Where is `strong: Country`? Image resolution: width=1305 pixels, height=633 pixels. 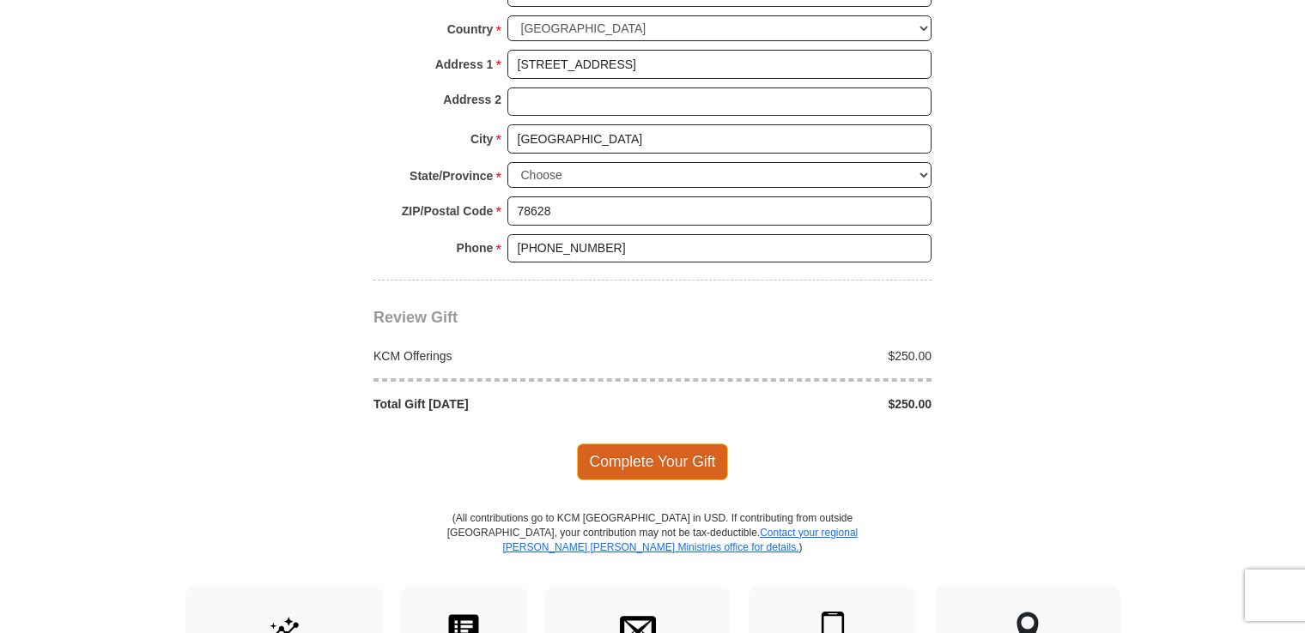 strong: Country is located at coordinates (470, 29).